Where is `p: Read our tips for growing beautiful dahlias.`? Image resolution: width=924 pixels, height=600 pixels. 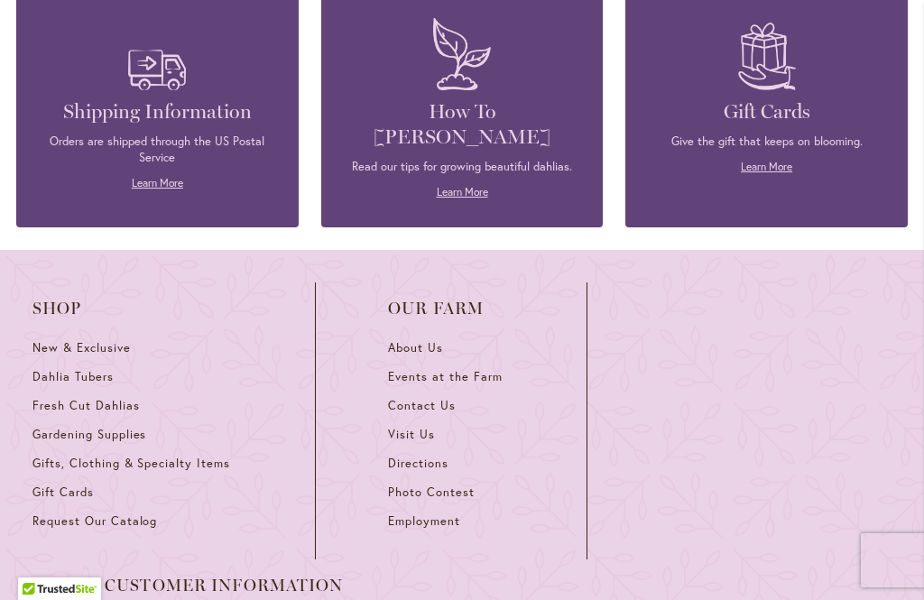
p: Read our tips for growing beautiful dahlias. is located at coordinates (462, 167).